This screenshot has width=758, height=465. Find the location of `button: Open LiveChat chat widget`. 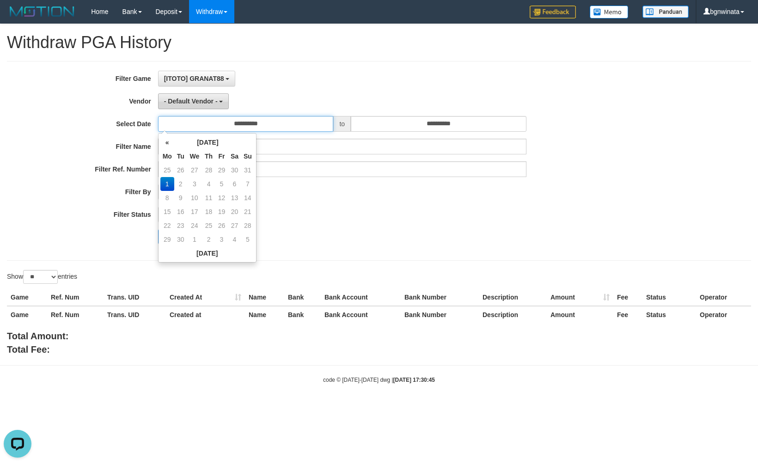

button: Open LiveChat chat widget is located at coordinates (18, 18).